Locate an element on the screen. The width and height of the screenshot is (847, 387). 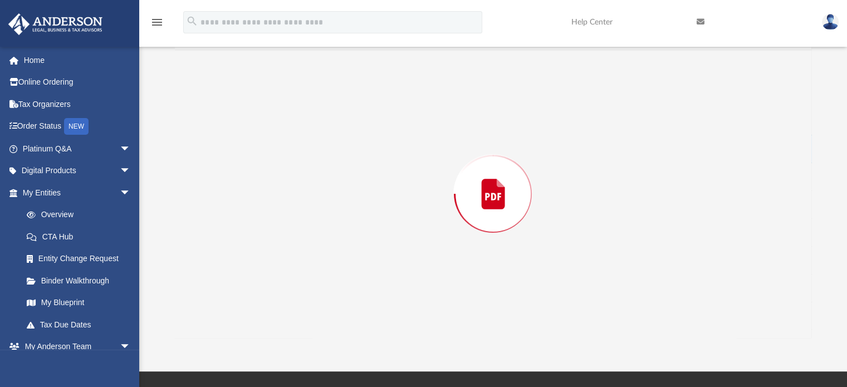
img: User Pic is located at coordinates (830, 22).